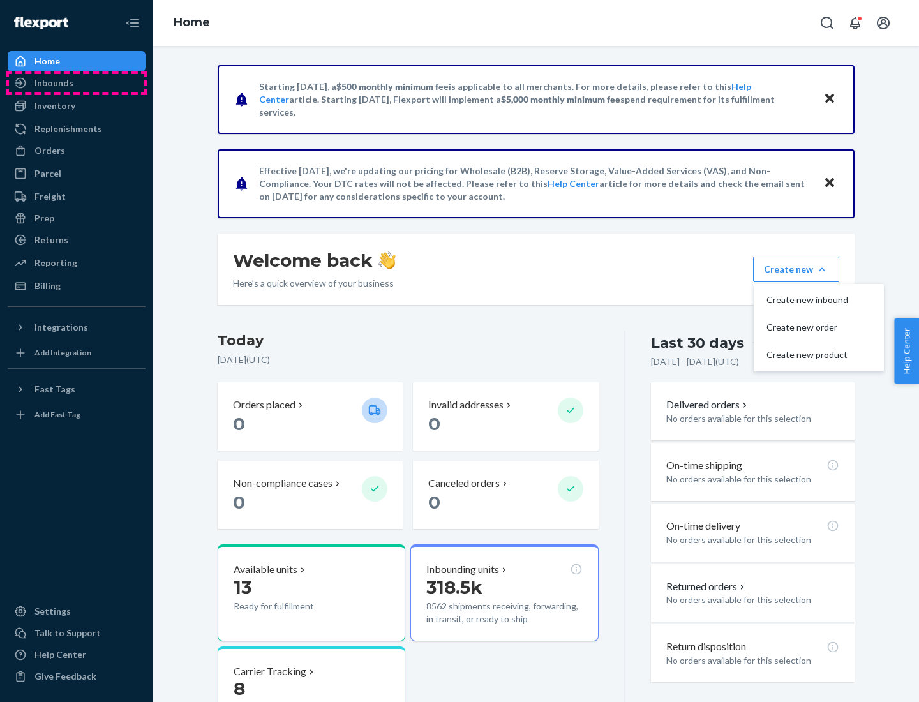  Describe the element at coordinates (310, 416) in the screenshot. I see `button: Orders placed 0` at that location.